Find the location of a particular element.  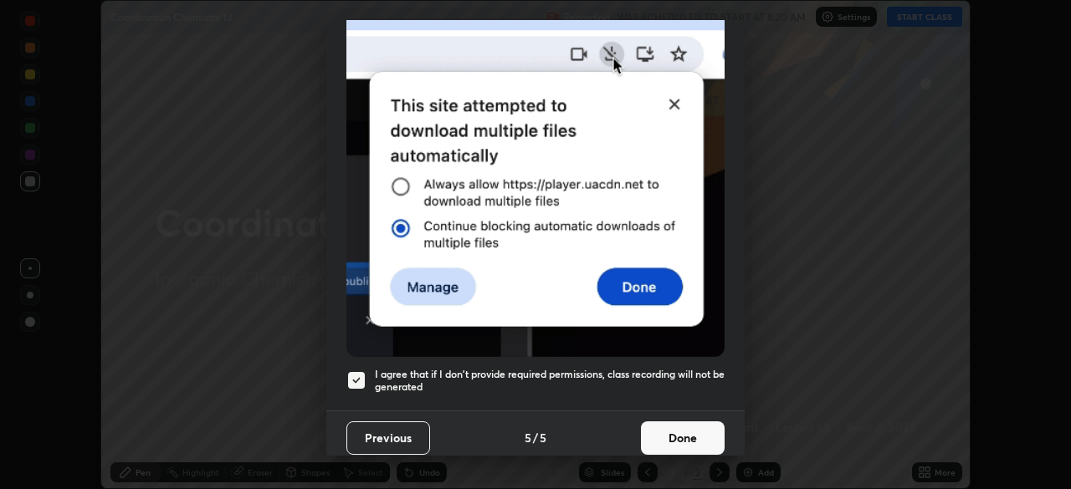

button: Done is located at coordinates (683, 438).